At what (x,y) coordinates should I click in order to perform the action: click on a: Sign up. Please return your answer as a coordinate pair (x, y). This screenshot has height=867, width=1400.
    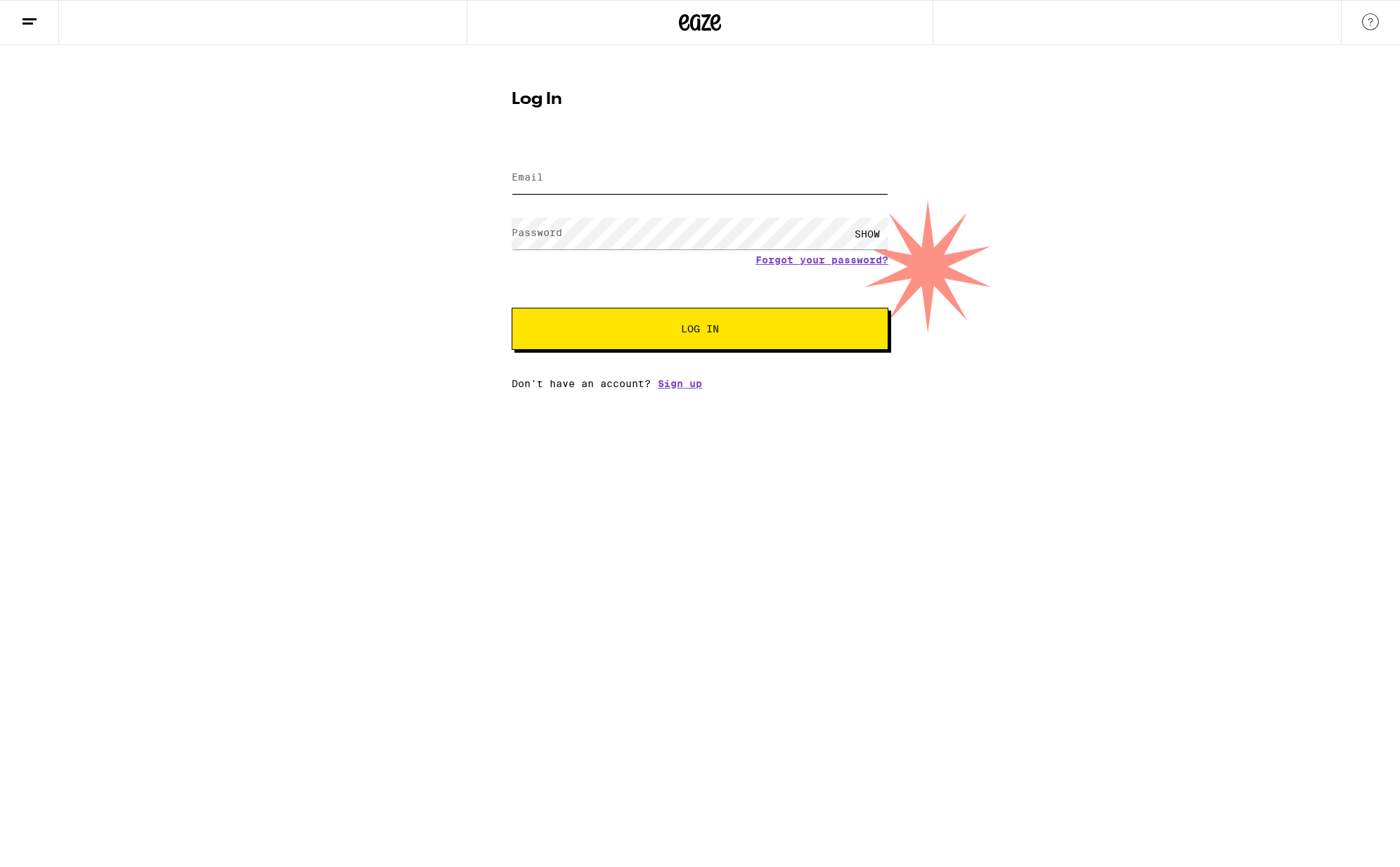
    Looking at the image, I should click on (679, 383).